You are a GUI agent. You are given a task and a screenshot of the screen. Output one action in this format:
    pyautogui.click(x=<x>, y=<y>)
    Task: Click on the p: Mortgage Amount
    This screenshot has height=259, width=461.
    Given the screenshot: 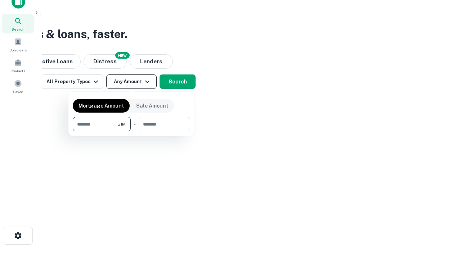 What is the action you would take?
    pyautogui.click(x=101, y=106)
    